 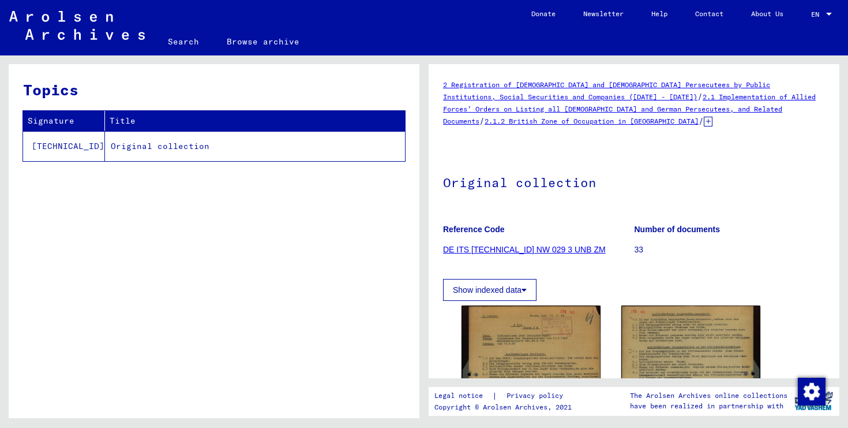 What do you see at coordinates (537, 395) in the screenshot?
I see `a: Privacy policy` at bounding box center [537, 395].